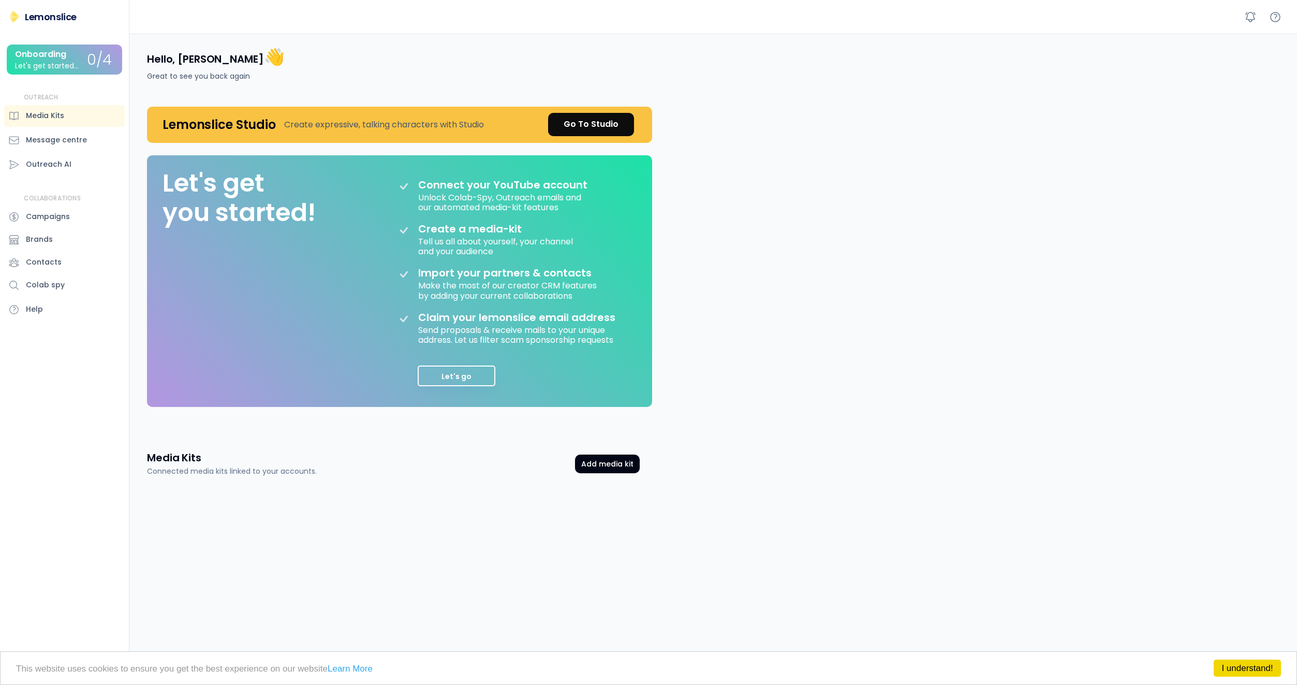 The image size is (1297, 685). Describe the element at coordinates (239, 198) in the screenshot. I see `div: Let's get you started!` at that location.